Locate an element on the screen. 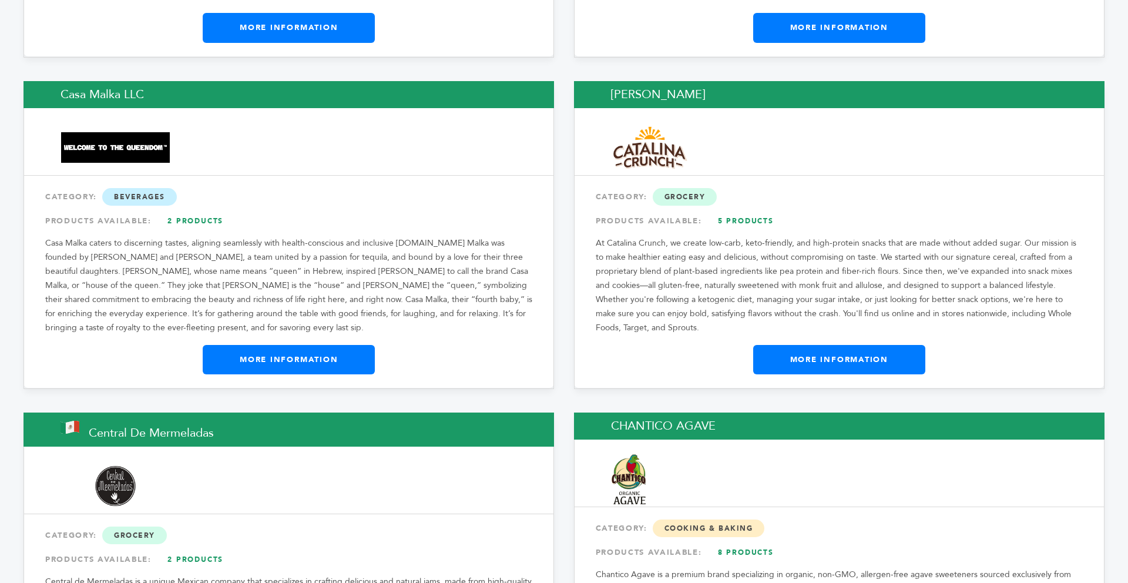 Image resolution: width=1128 pixels, height=583 pixels. span: Cooking & Baking is located at coordinates (708, 528).